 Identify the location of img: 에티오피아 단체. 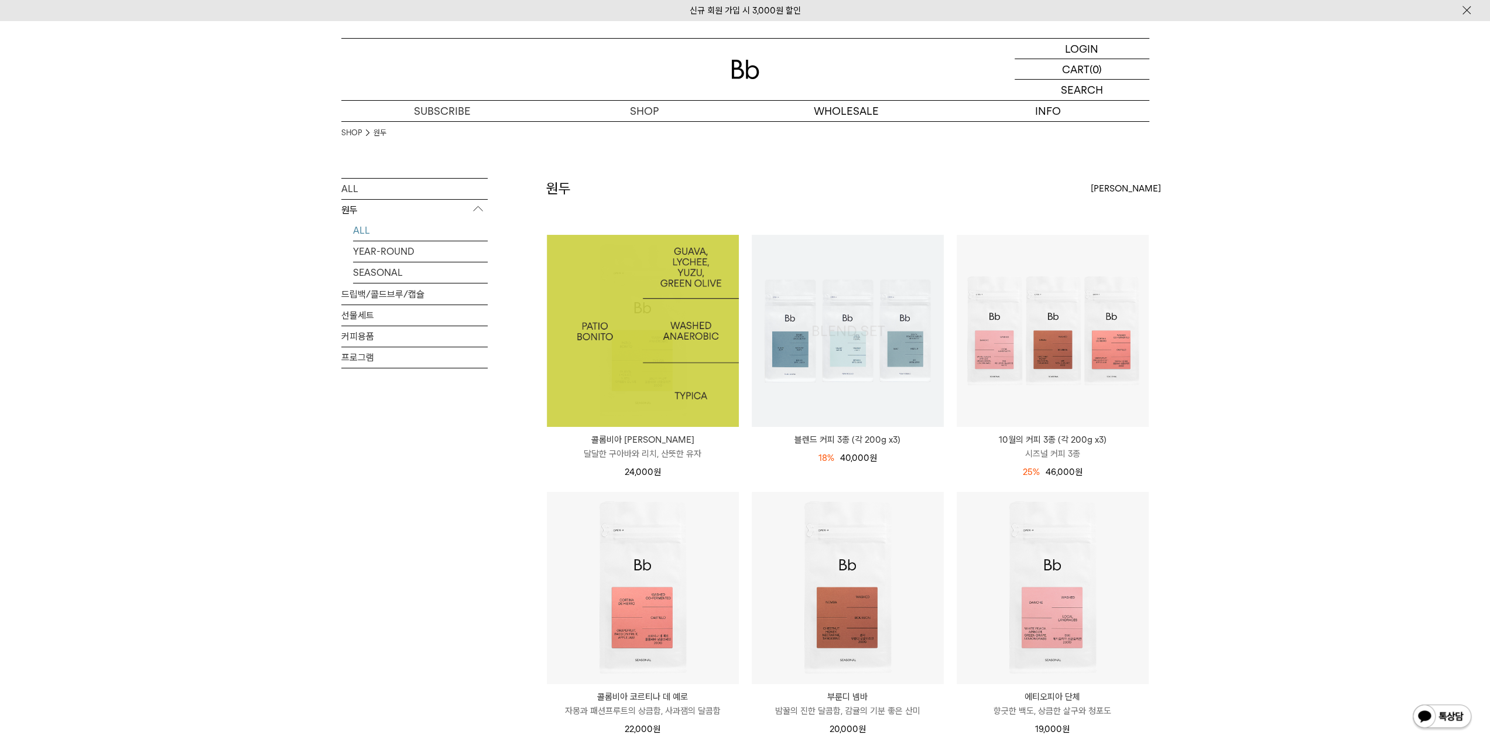
(1052, 588).